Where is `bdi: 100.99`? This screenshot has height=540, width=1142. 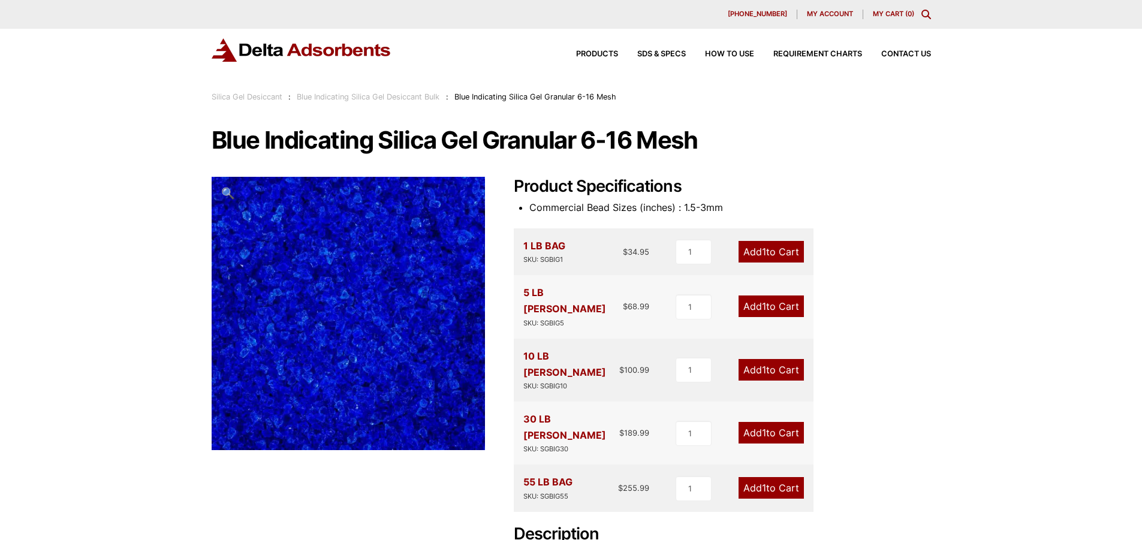
bdi: 100.99 is located at coordinates (634, 370).